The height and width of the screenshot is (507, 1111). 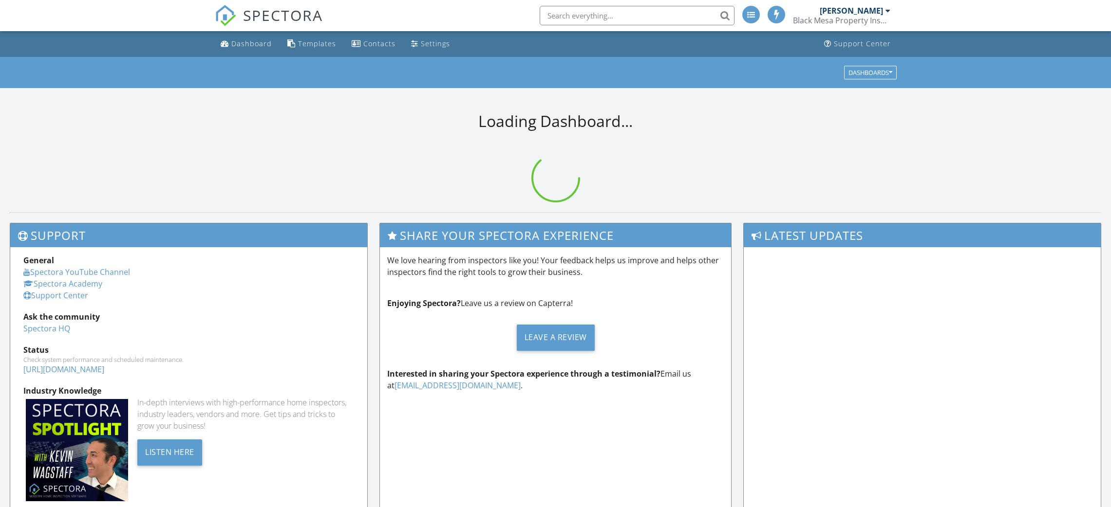 What do you see at coordinates (637, 16) in the screenshot?
I see `input: Search everything...` at bounding box center [637, 16].